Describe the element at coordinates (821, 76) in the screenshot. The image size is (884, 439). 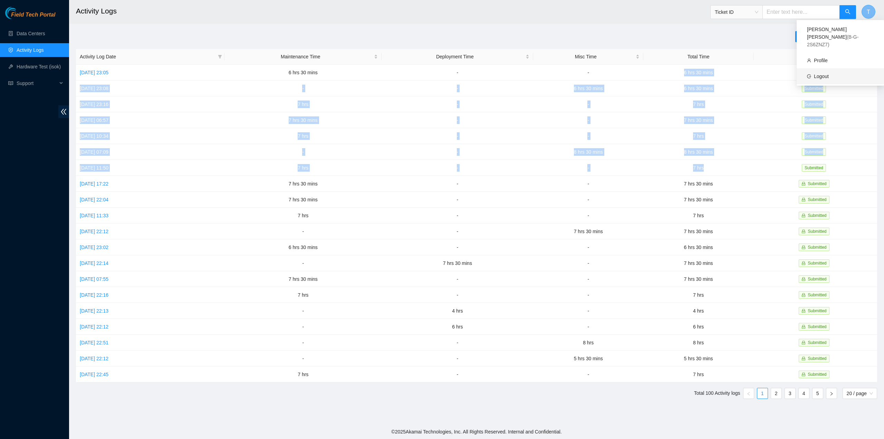
I see `a: Logout` at that location.